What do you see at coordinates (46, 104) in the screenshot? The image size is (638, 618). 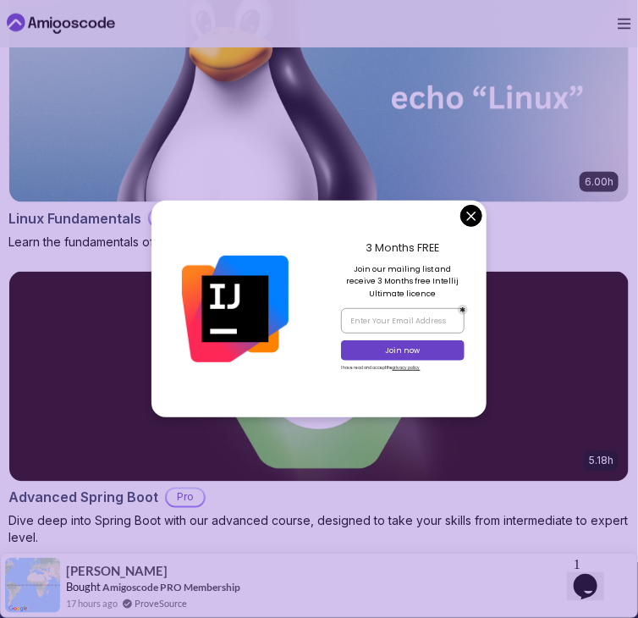 I see `button: Tell me more` at bounding box center [46, 104].